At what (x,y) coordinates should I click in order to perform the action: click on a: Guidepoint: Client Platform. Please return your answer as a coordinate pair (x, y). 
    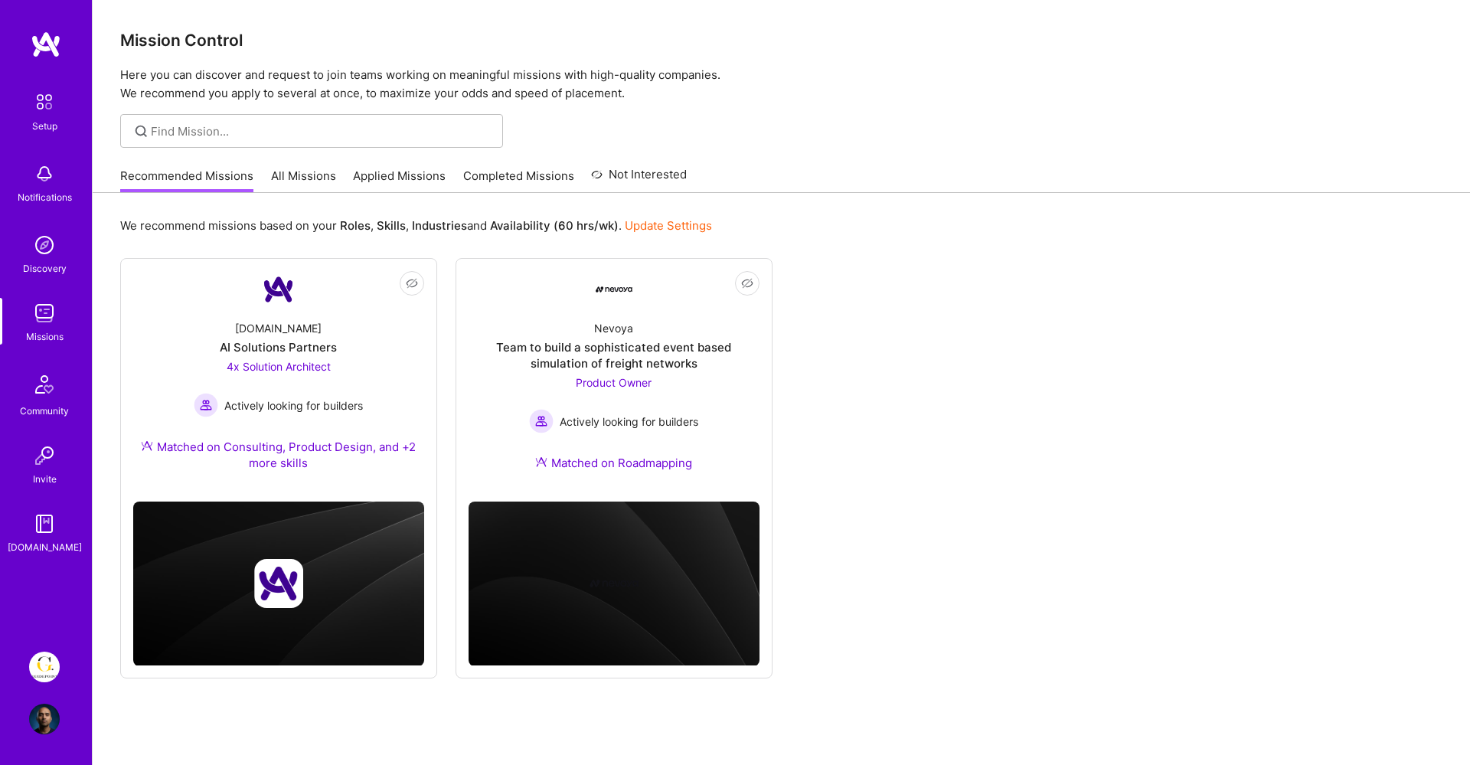
    Looking at the image, I should click on (44, 667).